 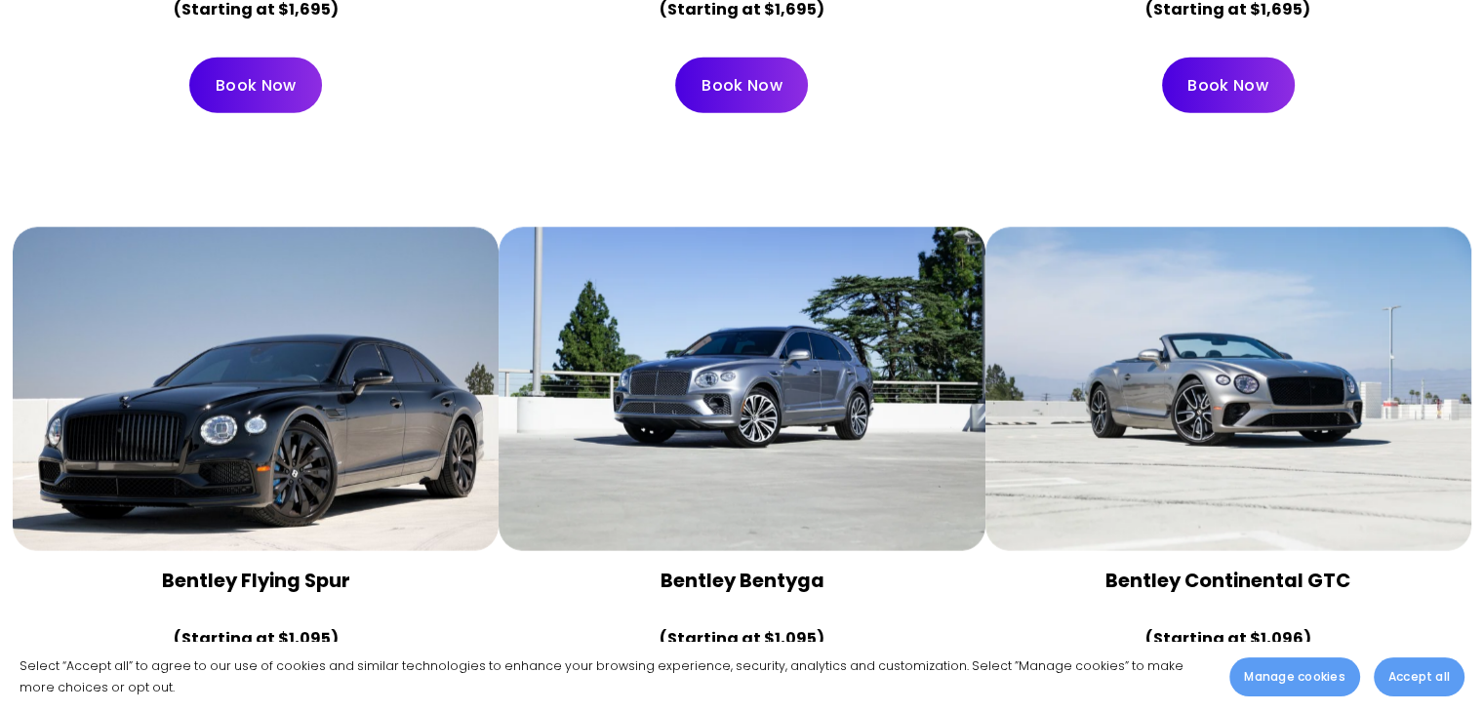 What do you see at coordinates (1228, 638) in the screenshot?
I see `strong: (Starting at $1,096)` at bounding box center [1228, 638].